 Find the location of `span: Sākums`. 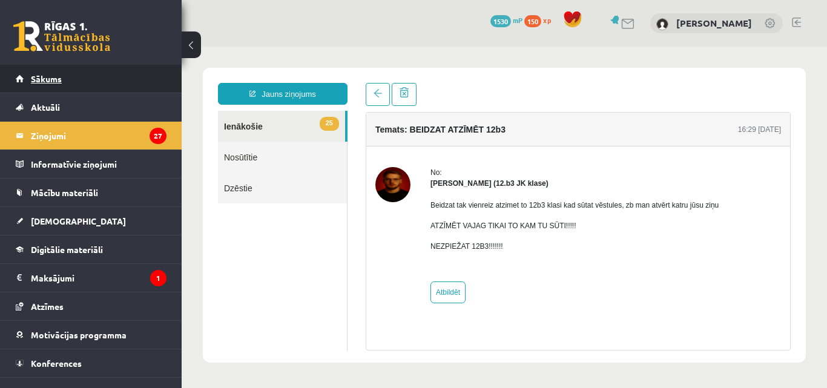

span: Sākums is located at coordinates (46, 79).